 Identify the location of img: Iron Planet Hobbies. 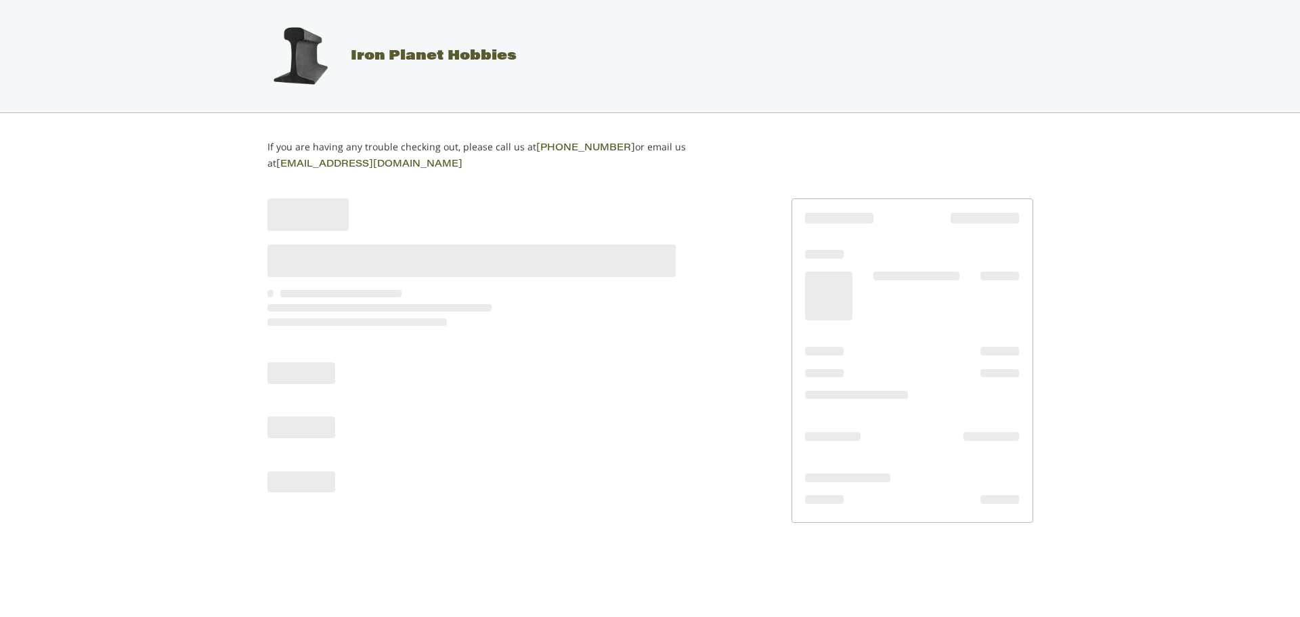
(300, 56).